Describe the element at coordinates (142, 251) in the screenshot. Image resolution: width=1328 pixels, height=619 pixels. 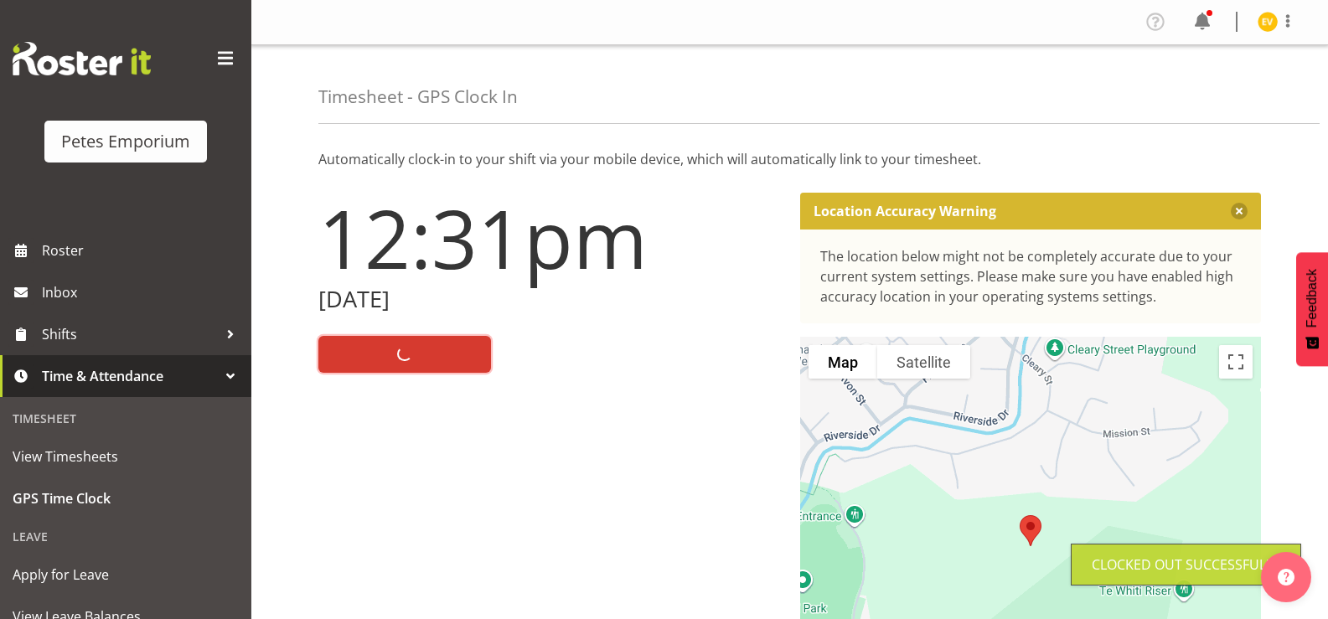
I see `span: Roster` at that location.